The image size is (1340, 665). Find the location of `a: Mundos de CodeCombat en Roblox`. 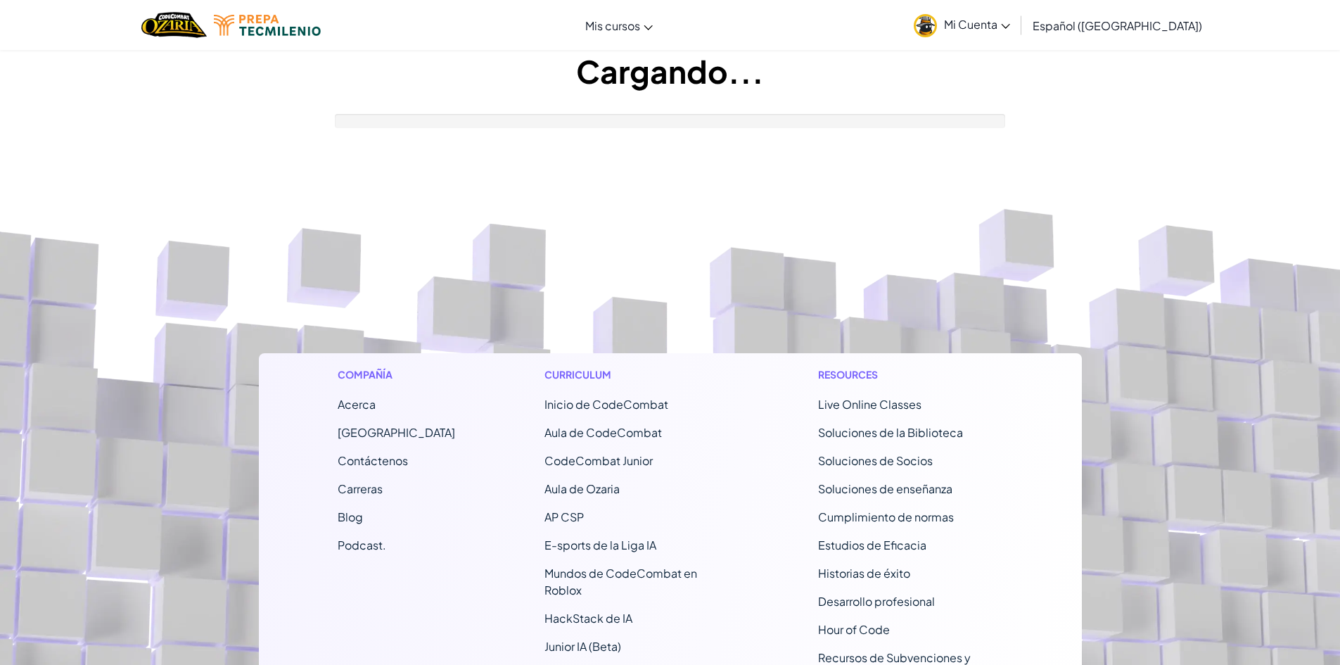

a: Mundos de CodeCombat en Roblox is located at coordinates (621, 581).